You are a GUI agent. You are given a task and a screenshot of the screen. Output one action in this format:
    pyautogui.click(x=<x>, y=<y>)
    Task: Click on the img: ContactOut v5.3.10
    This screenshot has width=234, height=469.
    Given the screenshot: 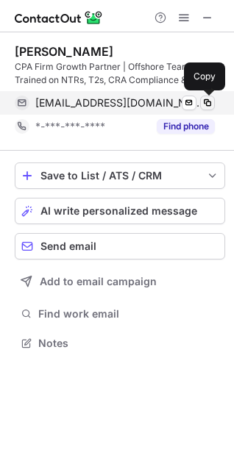 What is the action you would take?
    pyautogui.click(x=59, y=18)
    